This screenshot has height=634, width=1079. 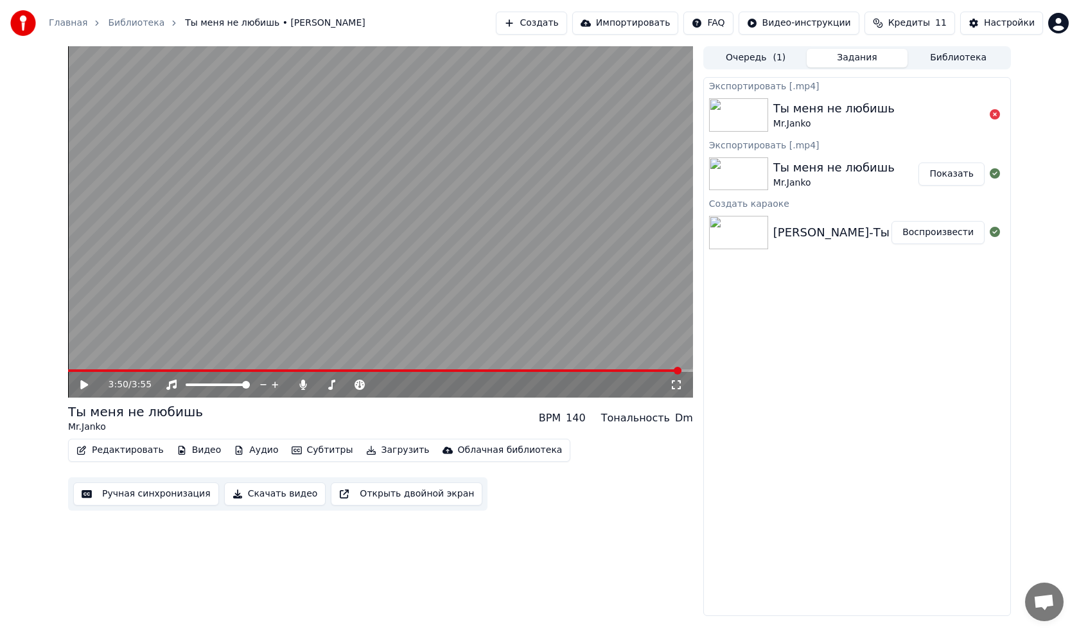 I want to click on a: Главная, so click(x=68, y=23).